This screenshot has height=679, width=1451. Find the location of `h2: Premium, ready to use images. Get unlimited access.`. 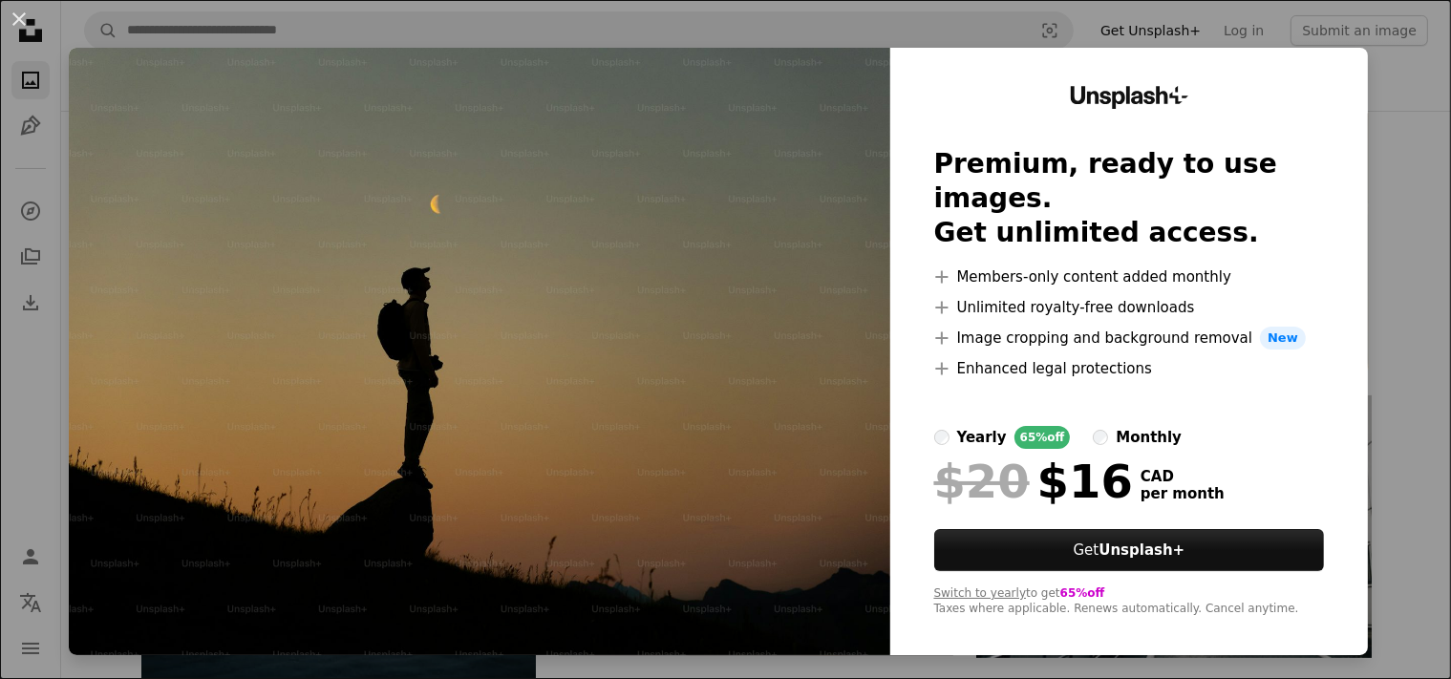

h2: Premium, ready to use images. Get unlimited access. is located at coordinates (1129, 199).